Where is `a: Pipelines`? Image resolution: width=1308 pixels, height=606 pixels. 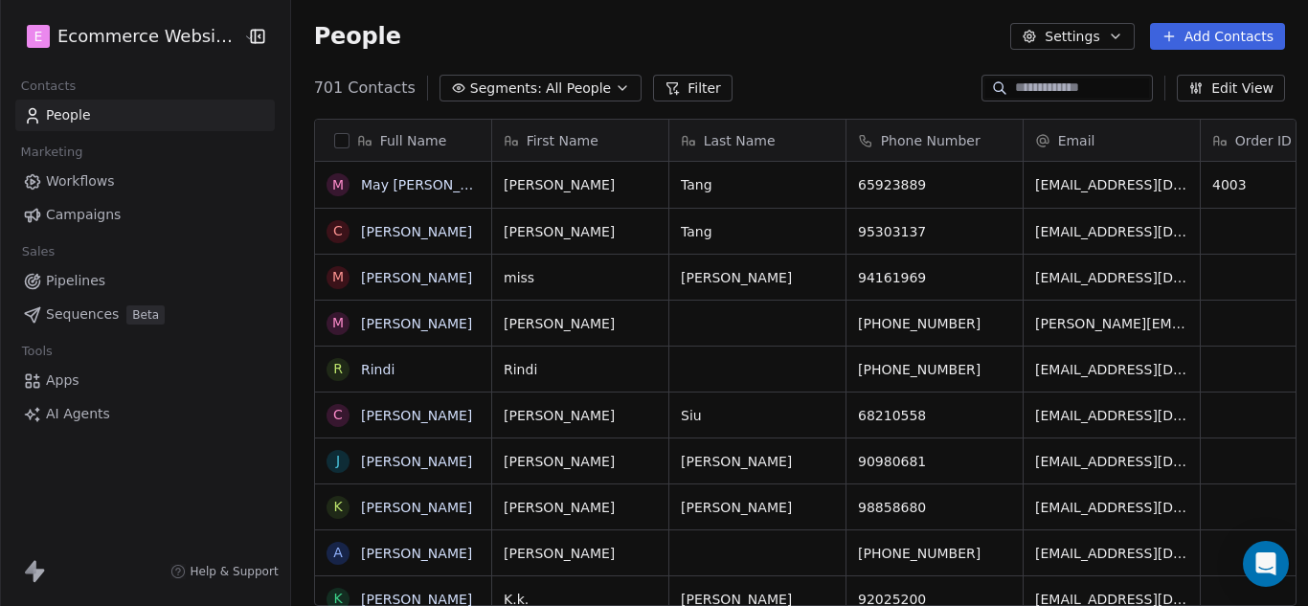
a: Pipelines is located at coordinates (145, 281).